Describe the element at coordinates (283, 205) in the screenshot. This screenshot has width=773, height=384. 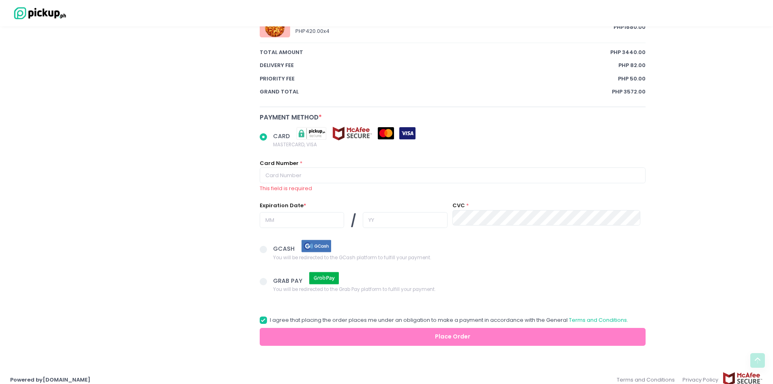
I see `label: Expiration Date` at that location.